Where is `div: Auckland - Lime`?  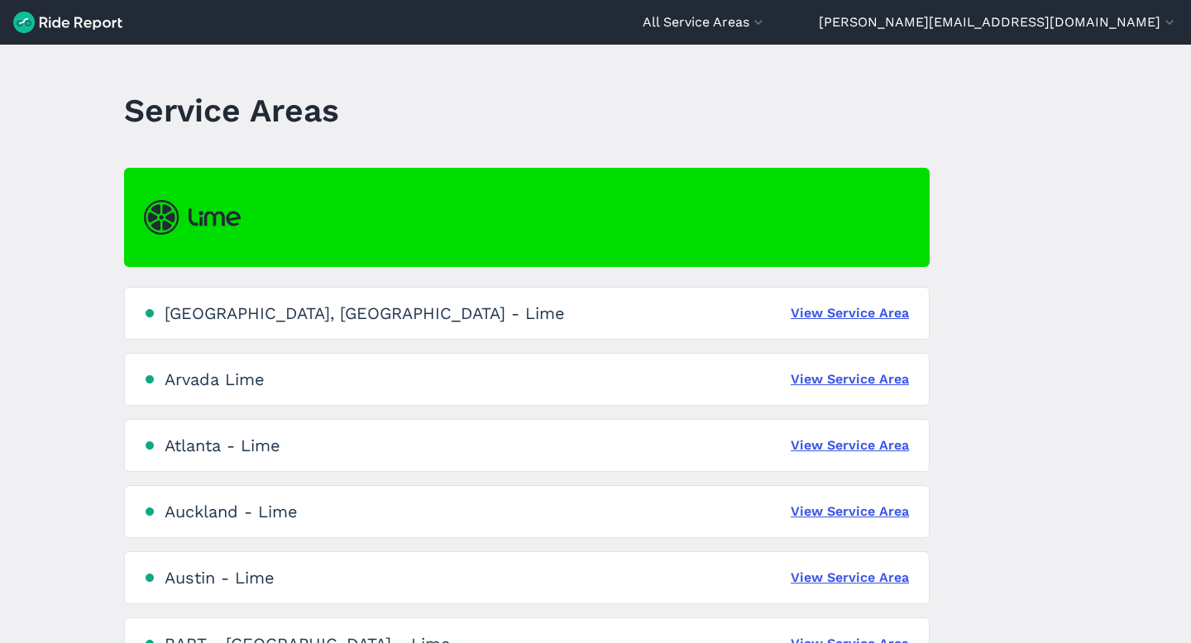 div: Auckland - Lime is located at coordinates (231, 512).